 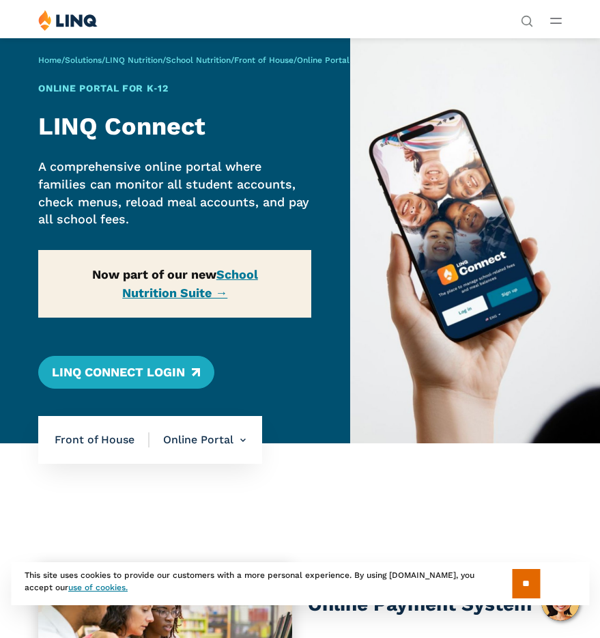 What do you see at coordinates (175, 283) in the screenshot?
I see `strong: Now part of our new` at bounding box center [175, 283].